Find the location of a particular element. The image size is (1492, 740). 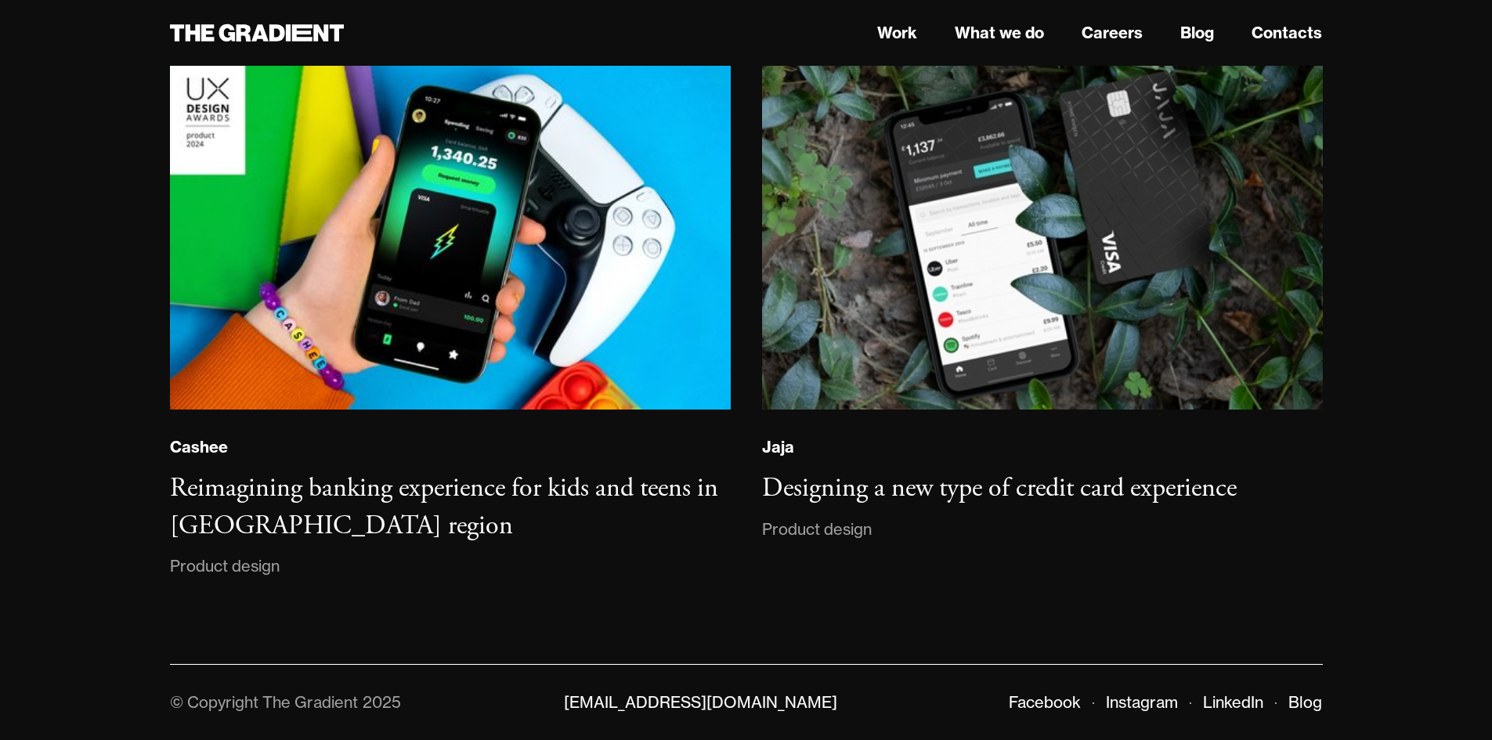

div: Jaja is located at coordinates (778, 447).